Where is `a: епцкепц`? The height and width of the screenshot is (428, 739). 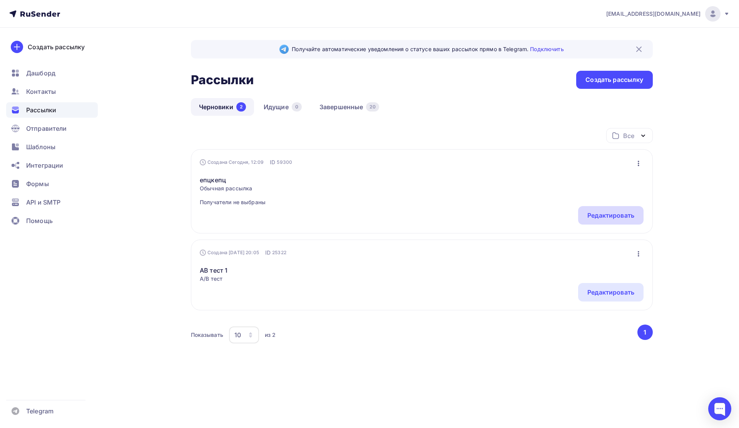
a: епцкепц is located at coordinates (232, 180).